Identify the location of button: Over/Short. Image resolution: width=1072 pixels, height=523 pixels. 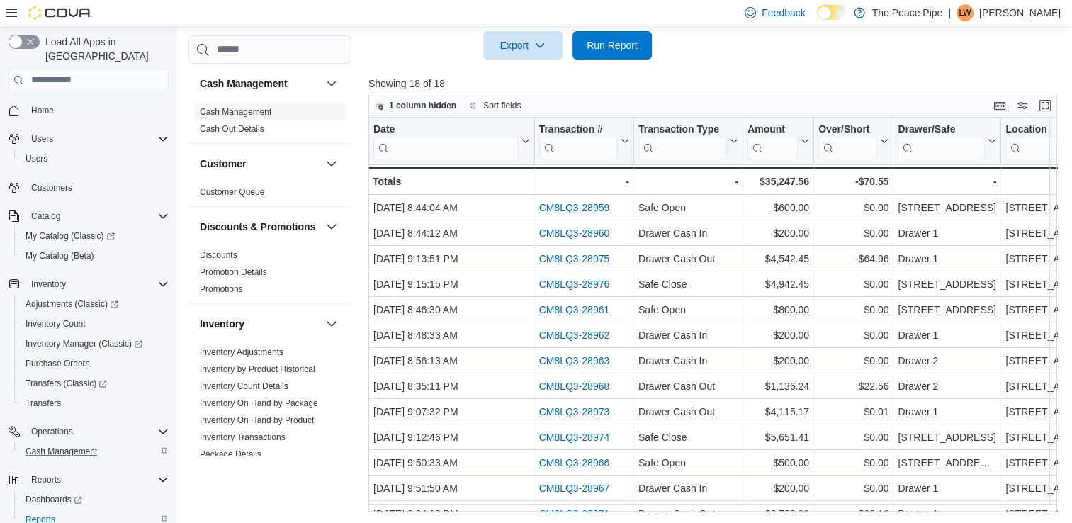
(853, 140).